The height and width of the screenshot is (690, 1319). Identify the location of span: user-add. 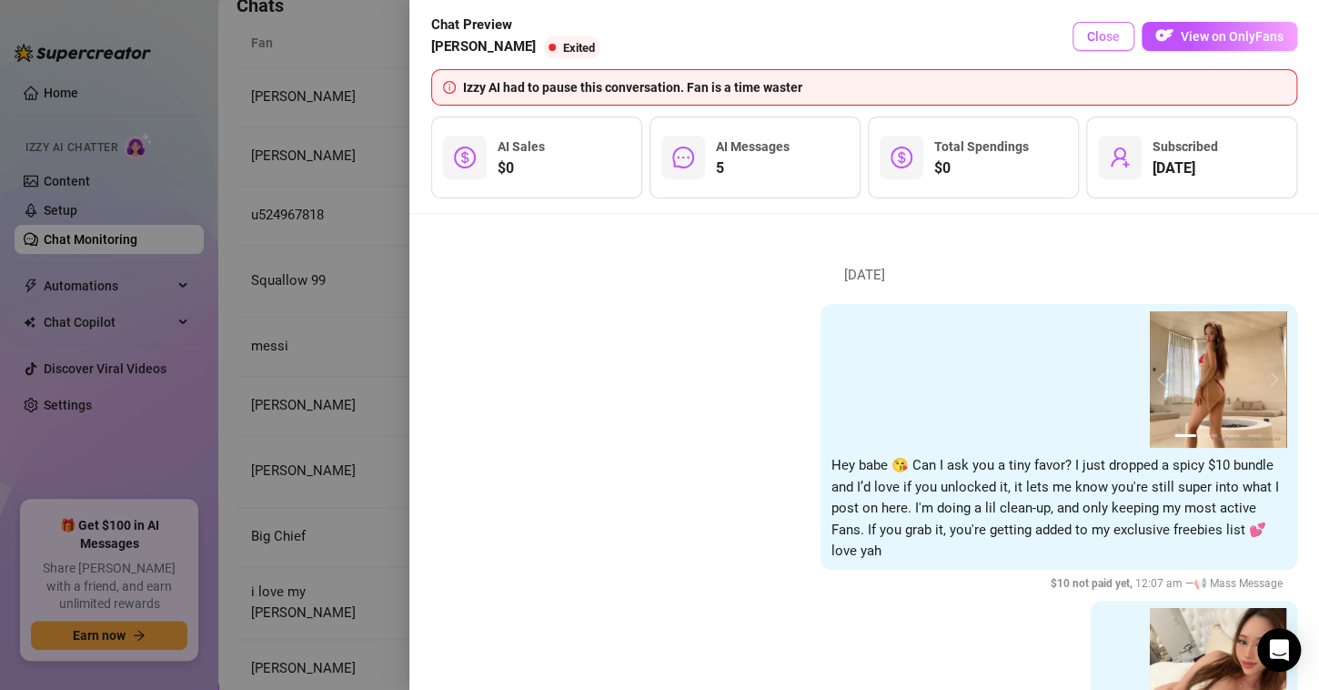
(1120, 157).